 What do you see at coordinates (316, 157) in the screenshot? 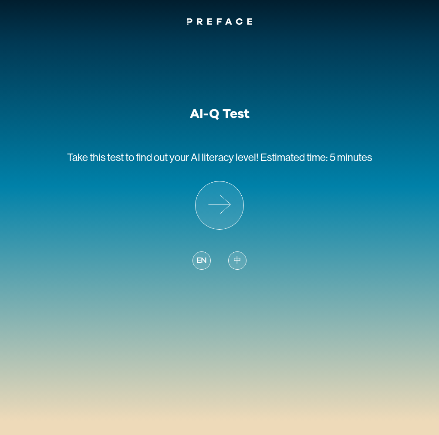
I see `span: Estimated time: 5 minutes` at bounding box center [316, 157].